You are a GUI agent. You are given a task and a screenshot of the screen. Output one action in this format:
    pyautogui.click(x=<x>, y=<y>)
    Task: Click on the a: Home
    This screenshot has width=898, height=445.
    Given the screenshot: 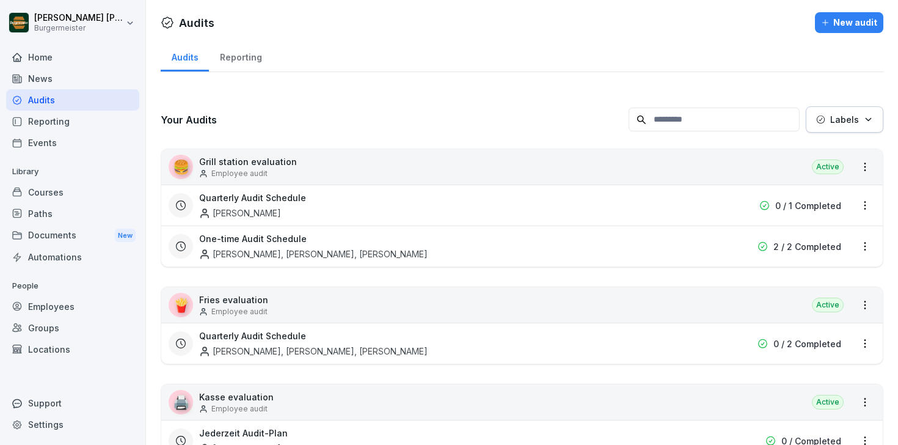 What is the action you would take?
    pyautogui.click(x=73, y=57)
    